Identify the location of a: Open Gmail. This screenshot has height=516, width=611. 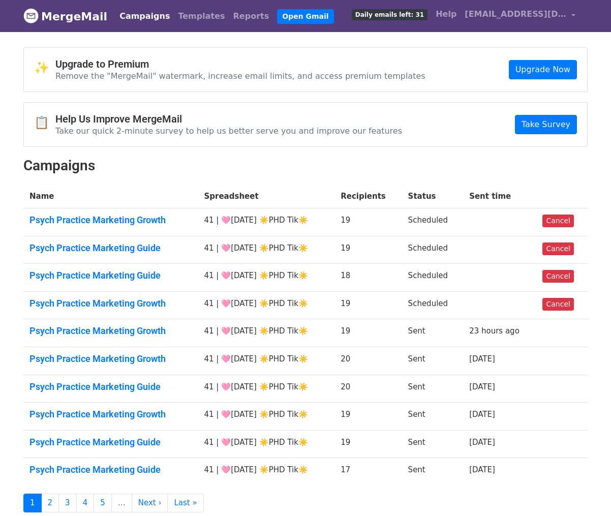
(305, 16).